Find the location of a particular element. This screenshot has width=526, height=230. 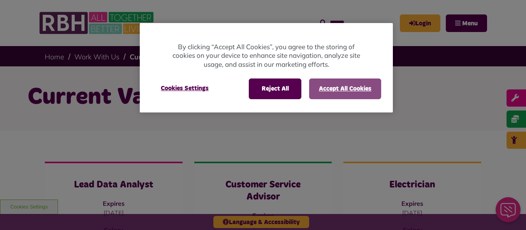

button: Cookies Settings is located at coordinates (185, 88).